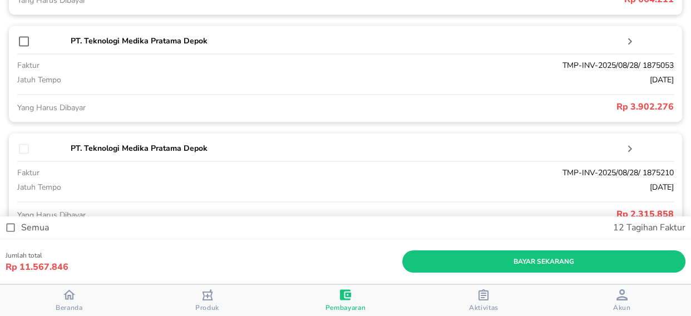  I want to click on p: TMP-INV-2025/08/28/ 1875210, so click(483, 173).